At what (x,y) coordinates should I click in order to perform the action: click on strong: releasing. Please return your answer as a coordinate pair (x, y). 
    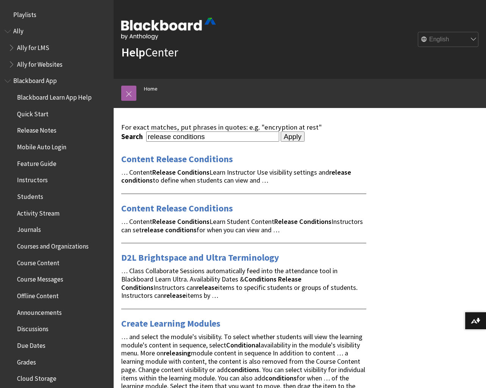
    Looking at the image, I should click on (177, 353).